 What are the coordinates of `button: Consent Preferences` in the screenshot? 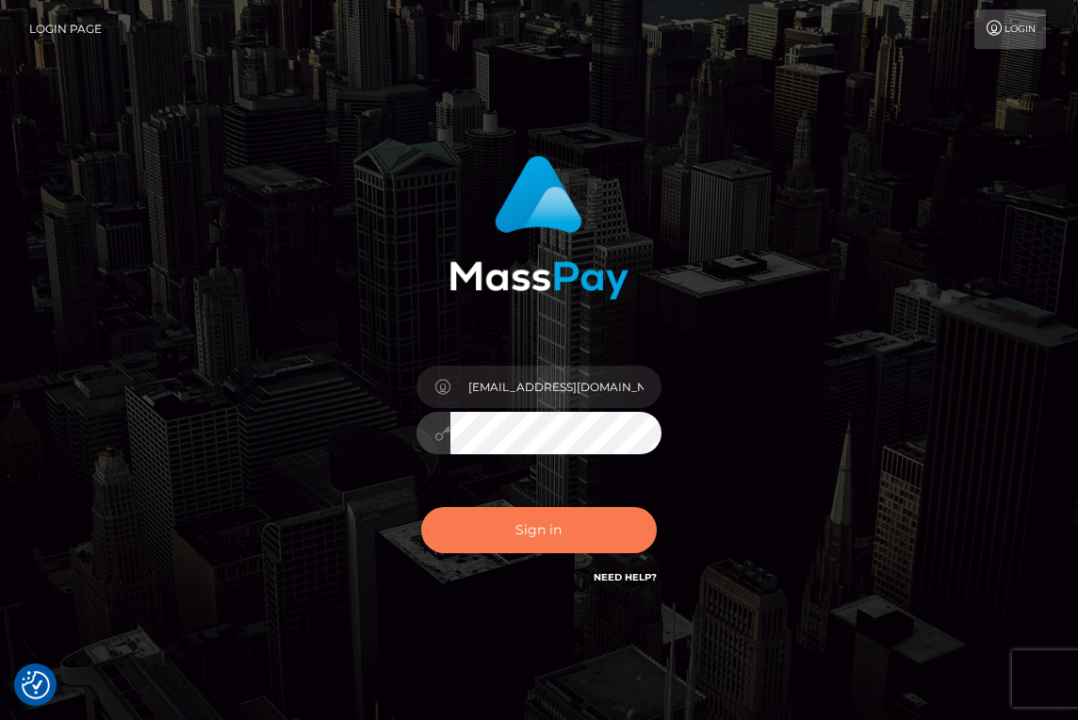 It's located at (36, 685).